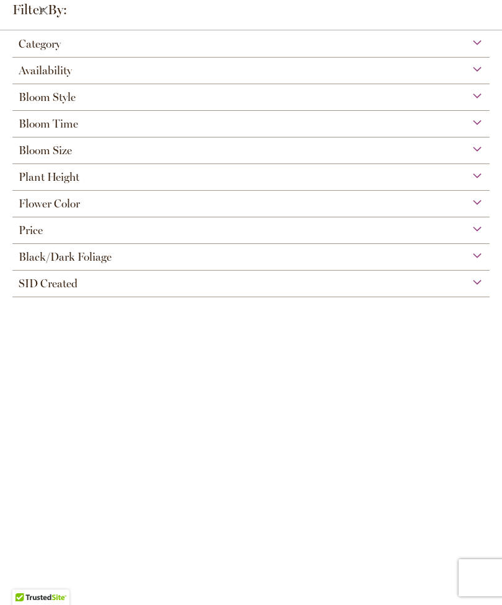 The width and height of the screenshot is (502, 605). Describe the element at coordinates (65, 257) in the screenshot. I see `span: Black/Dark Foliage` at that location.